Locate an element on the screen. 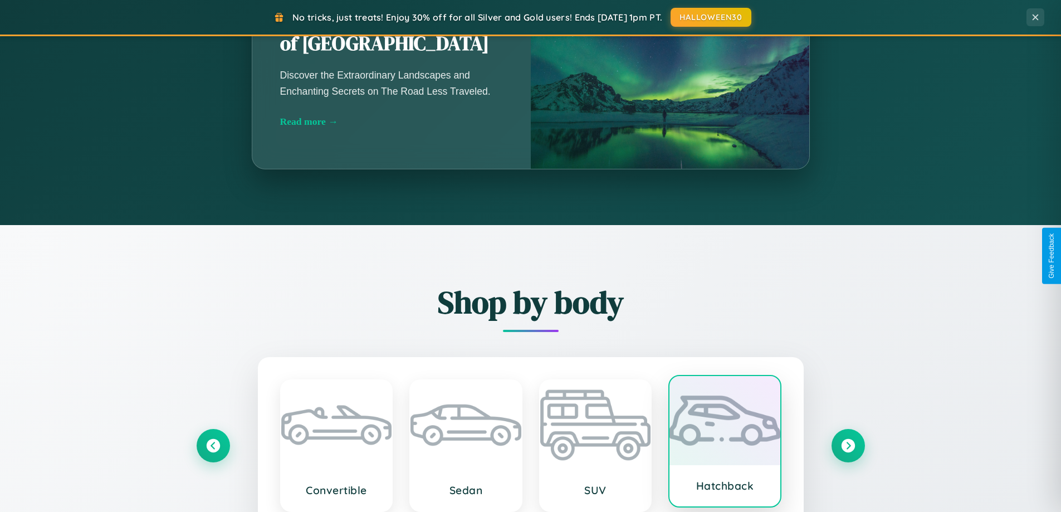 Image resolution: width=1061 pixels, height=512 pixels. h2: Shop by body is located at coordinates (531, 302).